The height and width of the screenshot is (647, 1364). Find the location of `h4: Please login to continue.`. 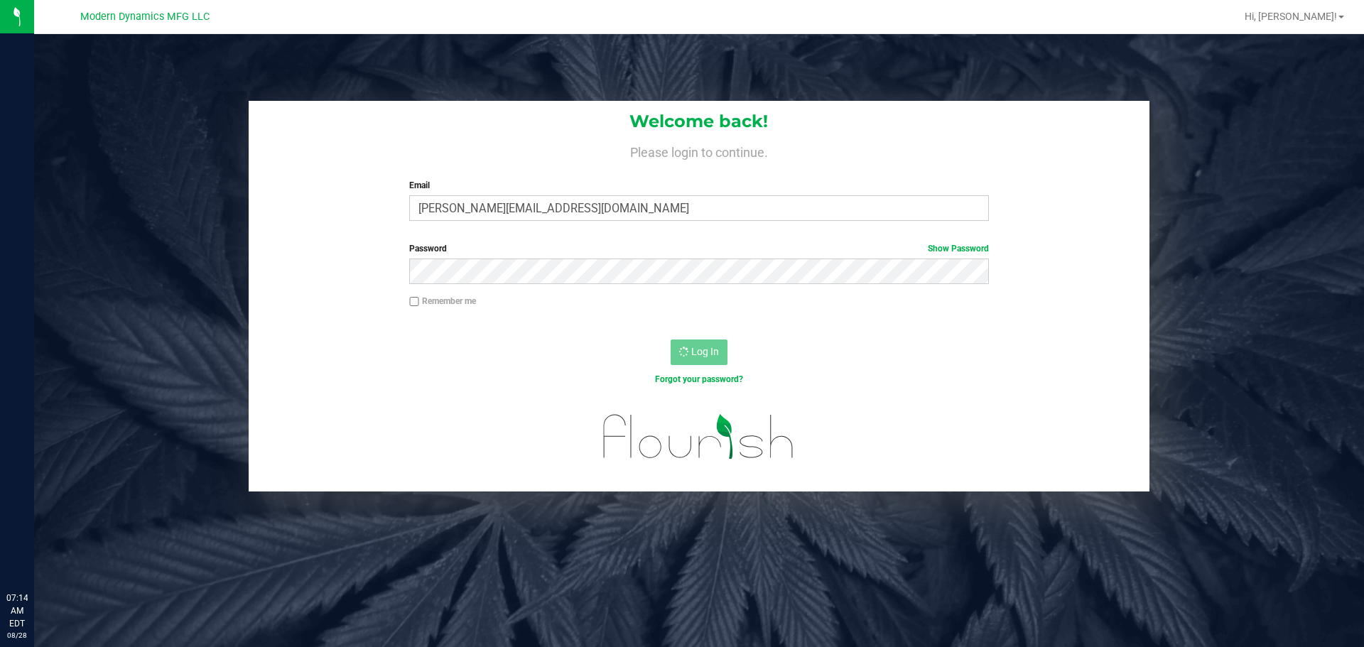

h4: Please login to continue. is located at coordinates (699, 151).